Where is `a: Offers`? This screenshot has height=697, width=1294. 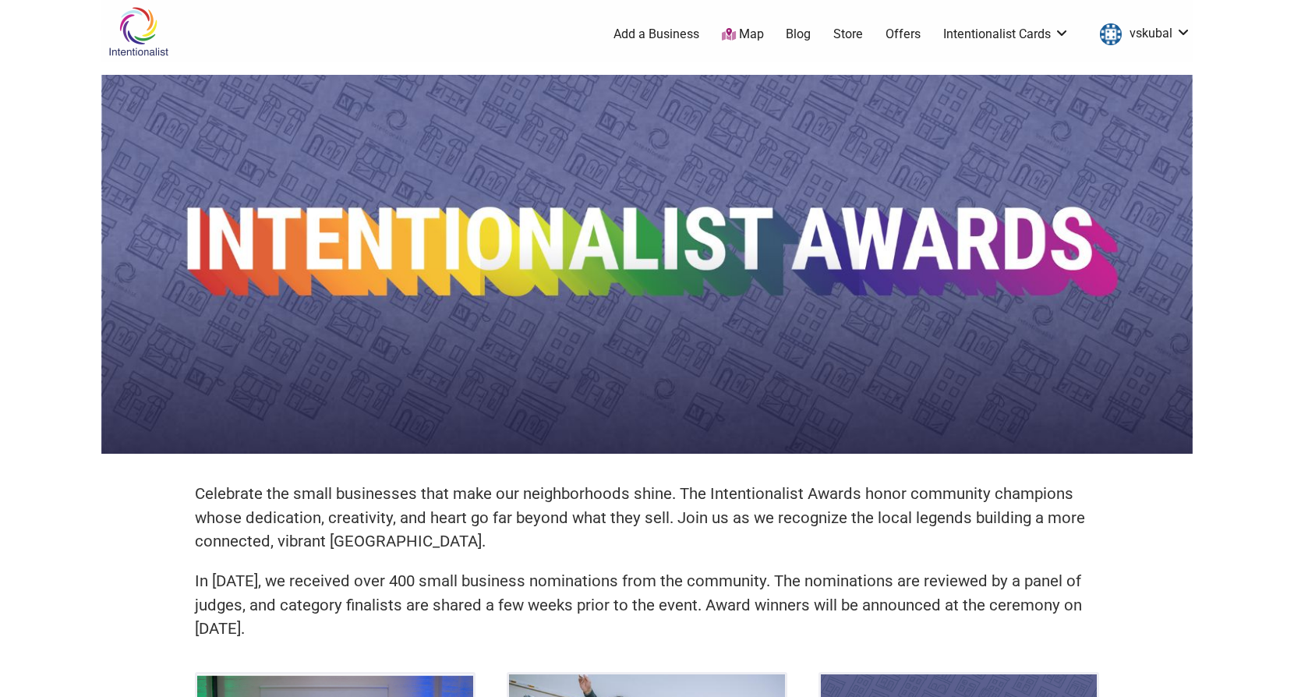 a: Offers is located at coordinates (903, 34).